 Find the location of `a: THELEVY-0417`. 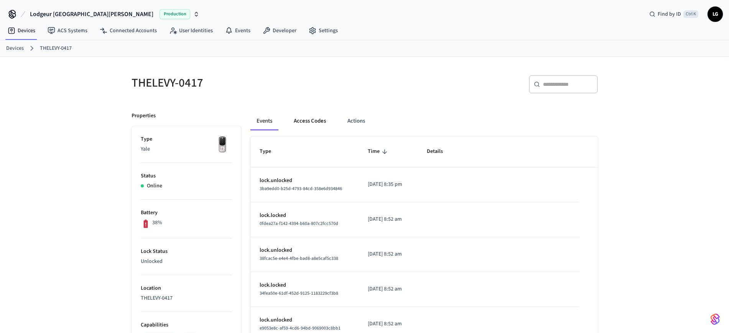

a: THELEVY-0417 is located at coordinates (56, 48).